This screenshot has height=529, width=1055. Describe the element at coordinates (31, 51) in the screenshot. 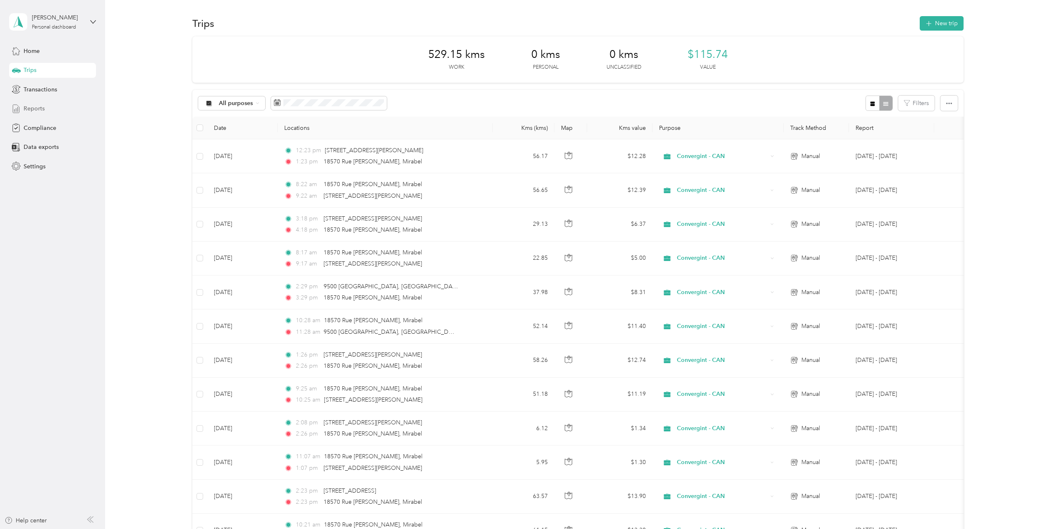

I see `span: Home` at that location.